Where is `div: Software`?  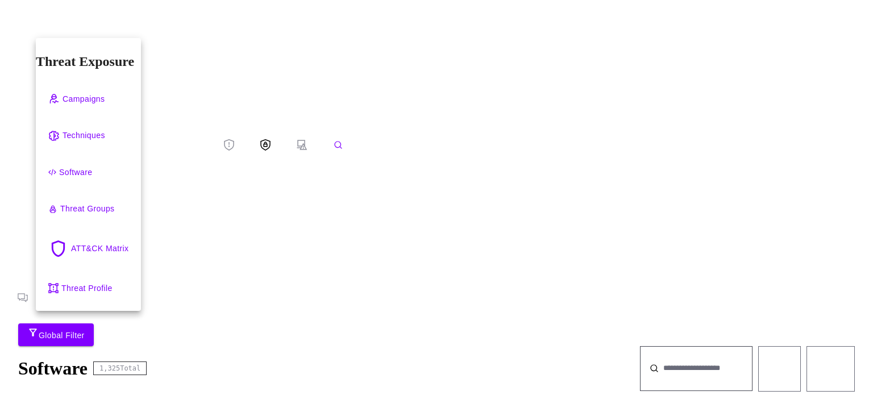 div: Software is located at coordinates (76, 172).